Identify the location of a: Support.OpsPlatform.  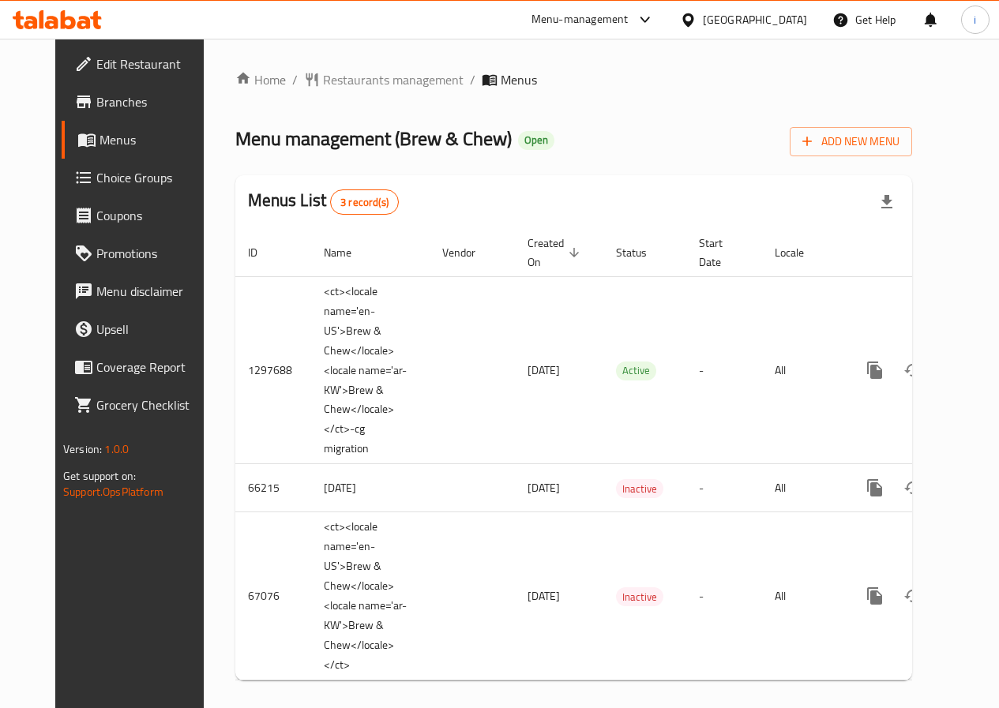
(113, 492).